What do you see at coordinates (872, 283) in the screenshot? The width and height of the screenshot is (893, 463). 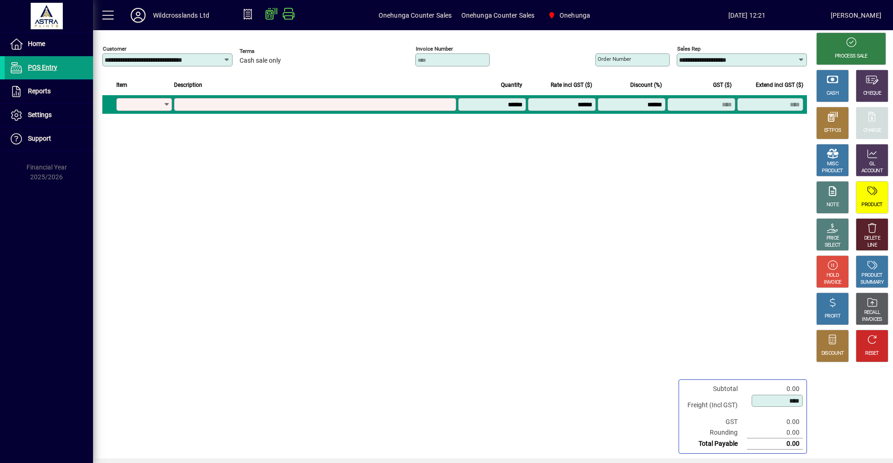 I see `div: SUMMARY` at bounding box center [872, 283].